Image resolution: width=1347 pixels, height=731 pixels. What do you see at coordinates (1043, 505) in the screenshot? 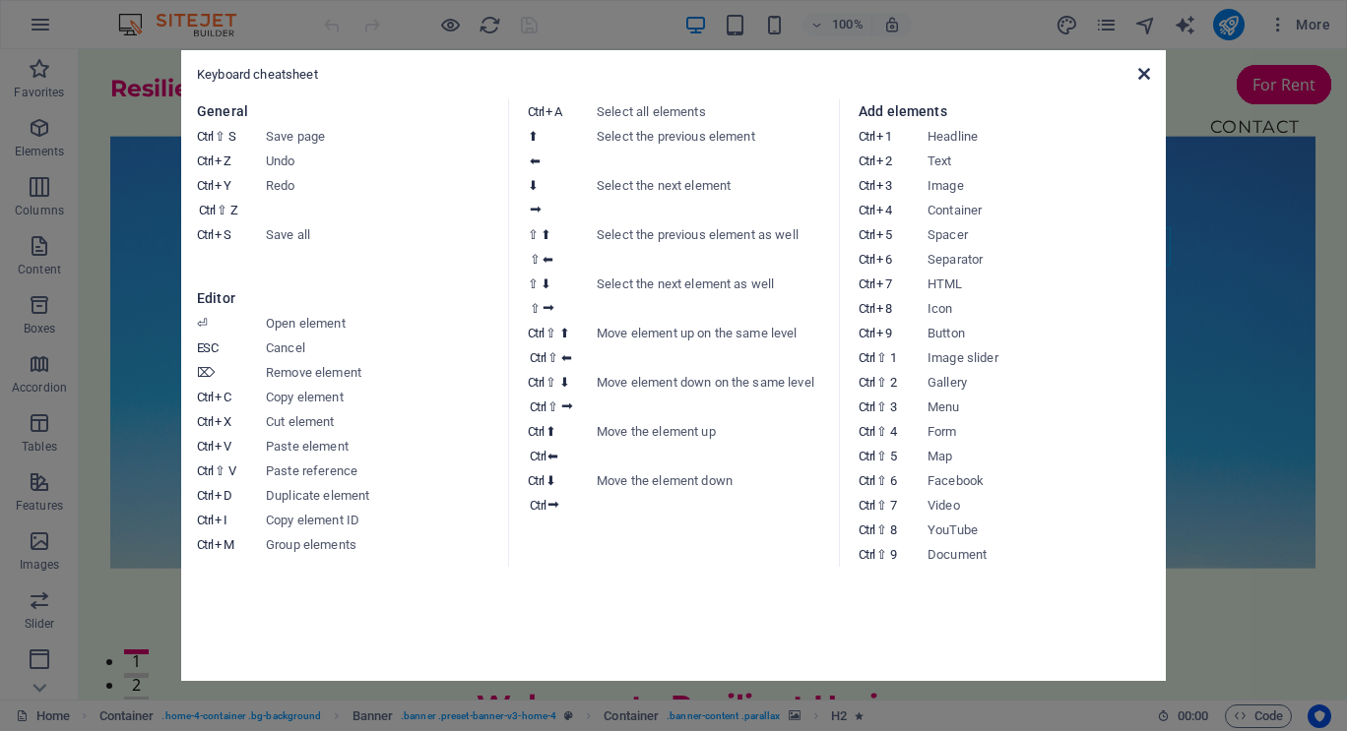
I see `dd: Video` at bounding box center [1043, 505].